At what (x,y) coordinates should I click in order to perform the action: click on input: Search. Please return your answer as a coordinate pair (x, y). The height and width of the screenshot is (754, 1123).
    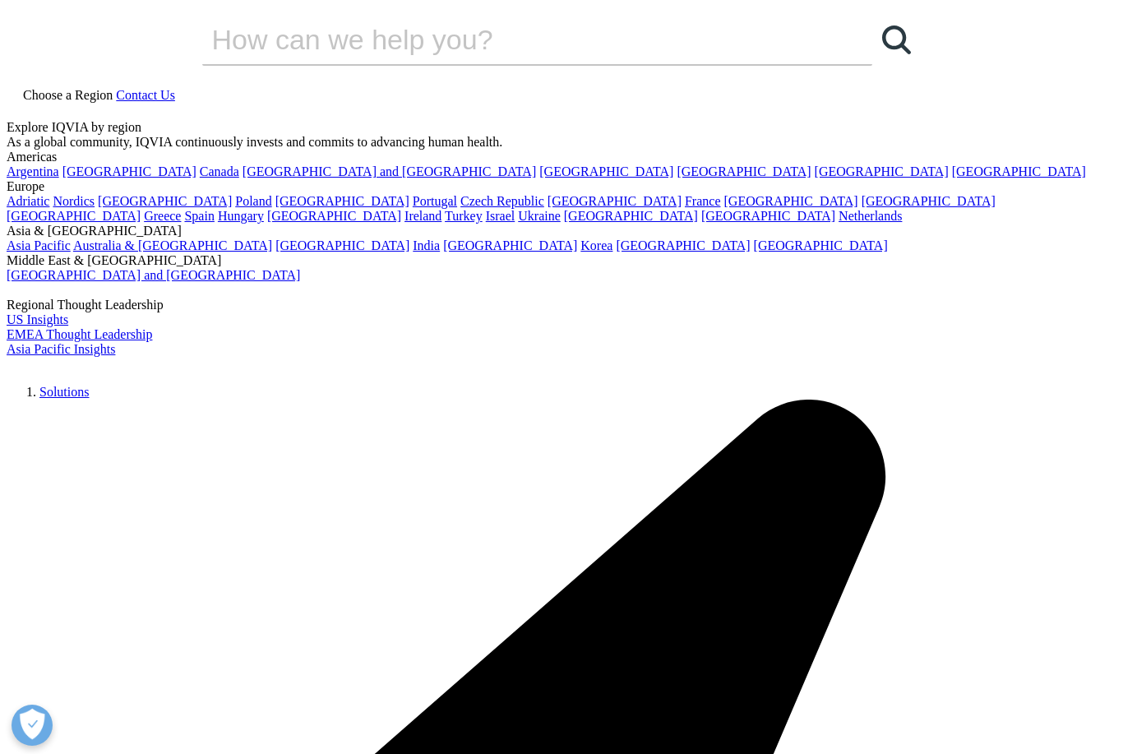
    Looking at the image, I should click on (514, 39).